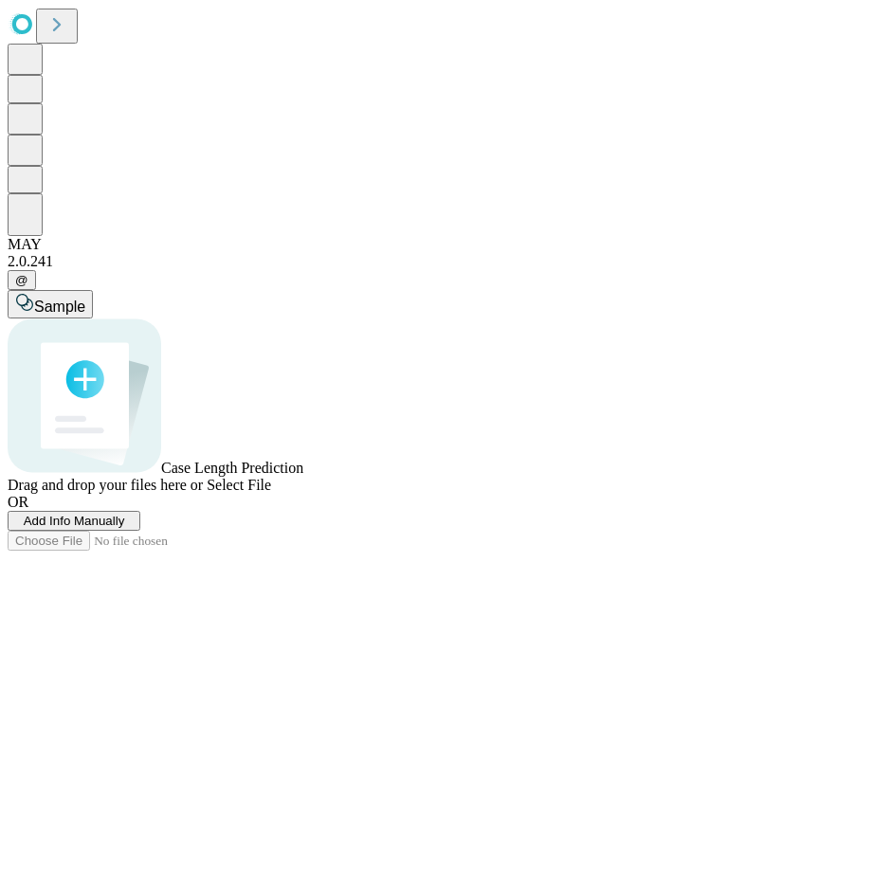 The image size is (873, 871). I want to click on span: Drag and drop your files here or, so click(105, 484).